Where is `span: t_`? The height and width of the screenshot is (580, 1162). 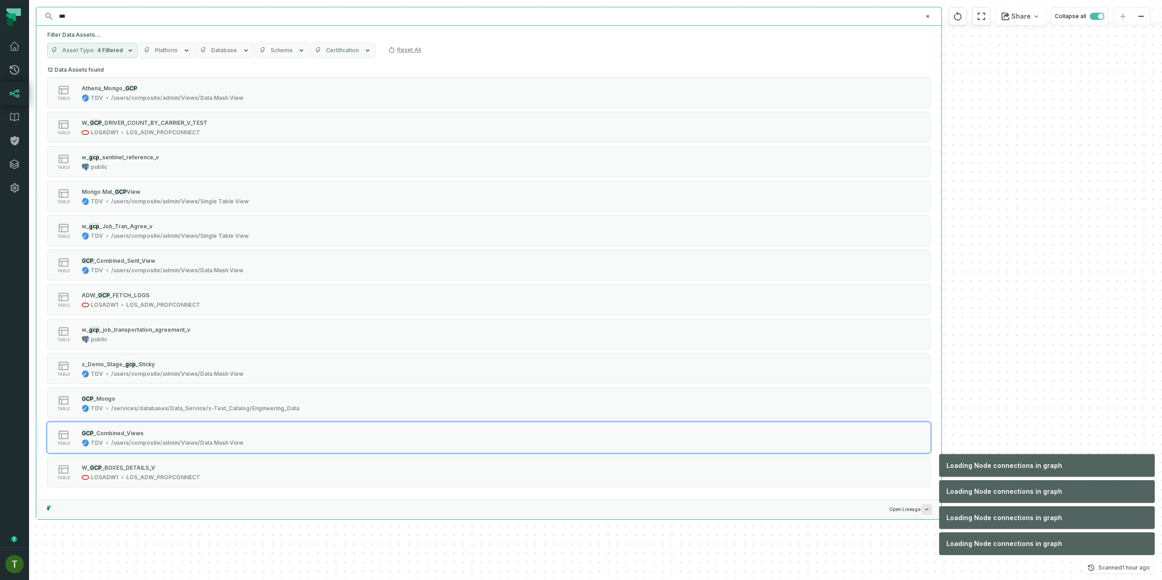 span: t_ is located at coordinates (113, 192).